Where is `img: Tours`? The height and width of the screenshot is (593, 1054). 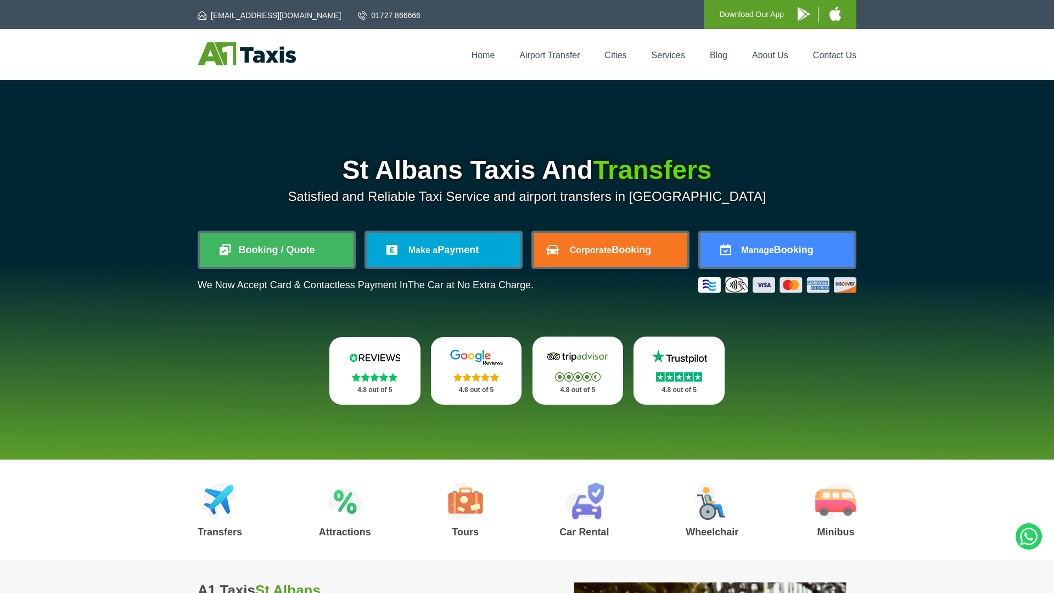
img: Tours is located at coordinates (465, 501).